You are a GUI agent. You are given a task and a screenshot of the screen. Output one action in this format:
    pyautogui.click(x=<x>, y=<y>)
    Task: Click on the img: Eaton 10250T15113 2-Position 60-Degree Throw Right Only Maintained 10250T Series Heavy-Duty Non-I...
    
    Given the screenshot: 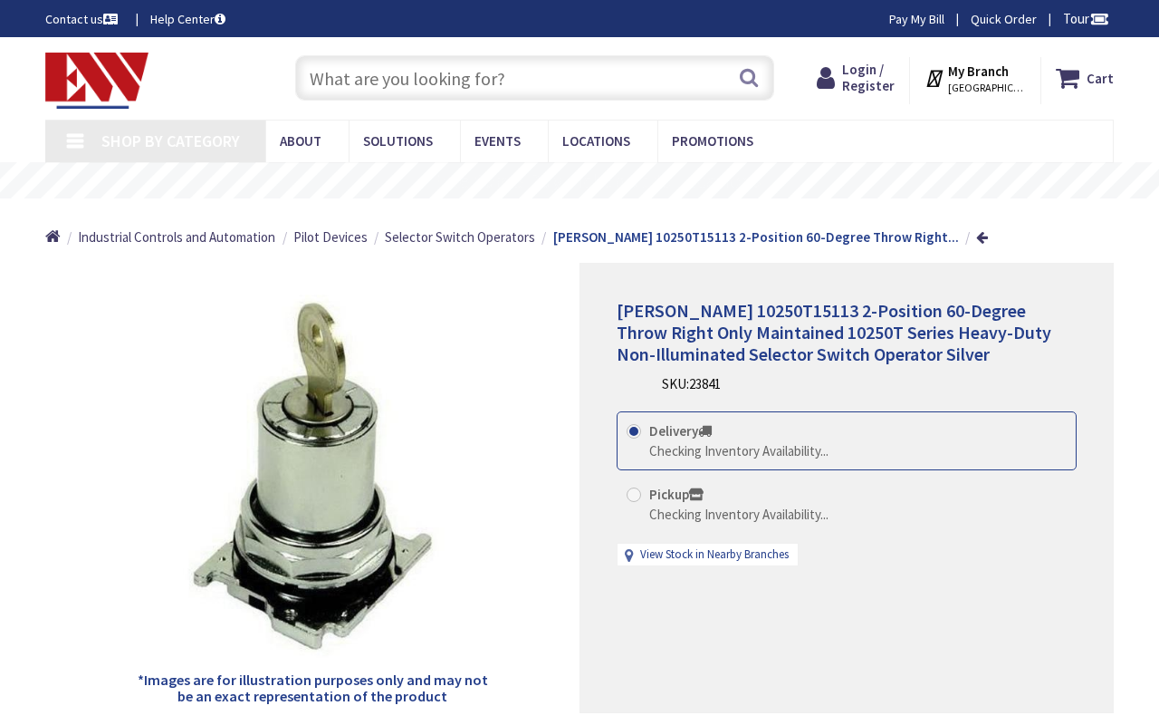 What is the action you would take?
    pyautogui.click(x=312, y=476)
    